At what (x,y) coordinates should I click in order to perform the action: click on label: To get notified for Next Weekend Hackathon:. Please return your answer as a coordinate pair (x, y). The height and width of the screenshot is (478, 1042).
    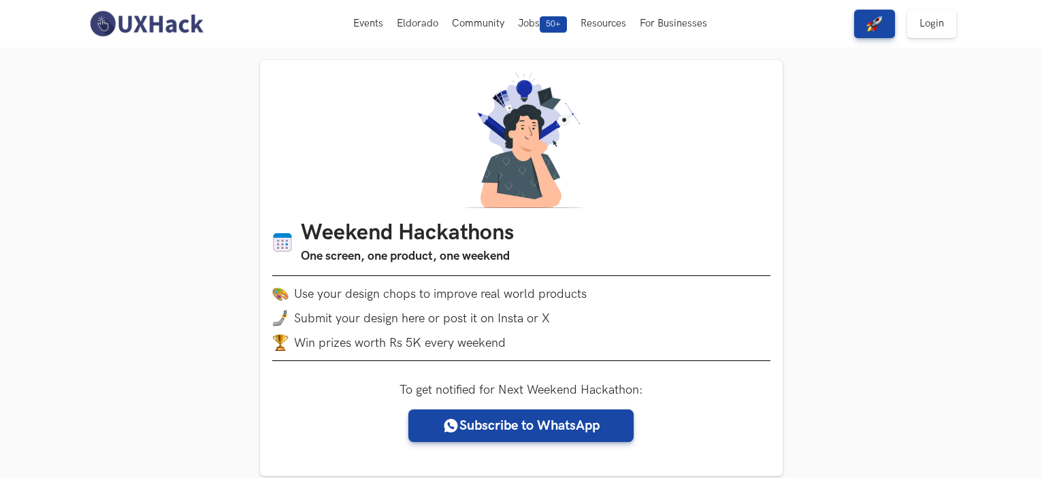
    Looking at the image, I should click on (521, 390).